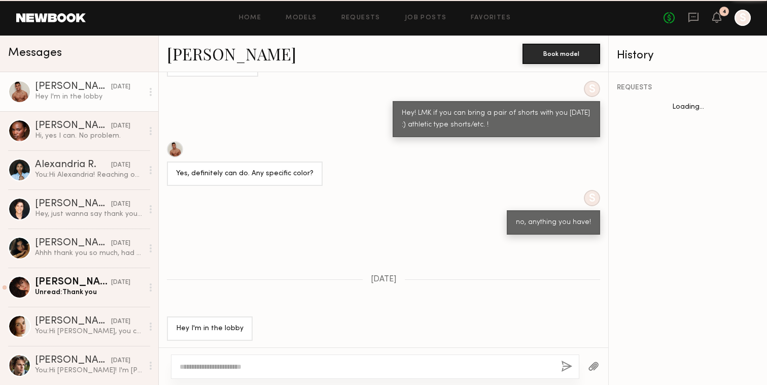  Describe the element at coordinates (426, 18) in the screenshot. I see `a: Job Posts` at that location.